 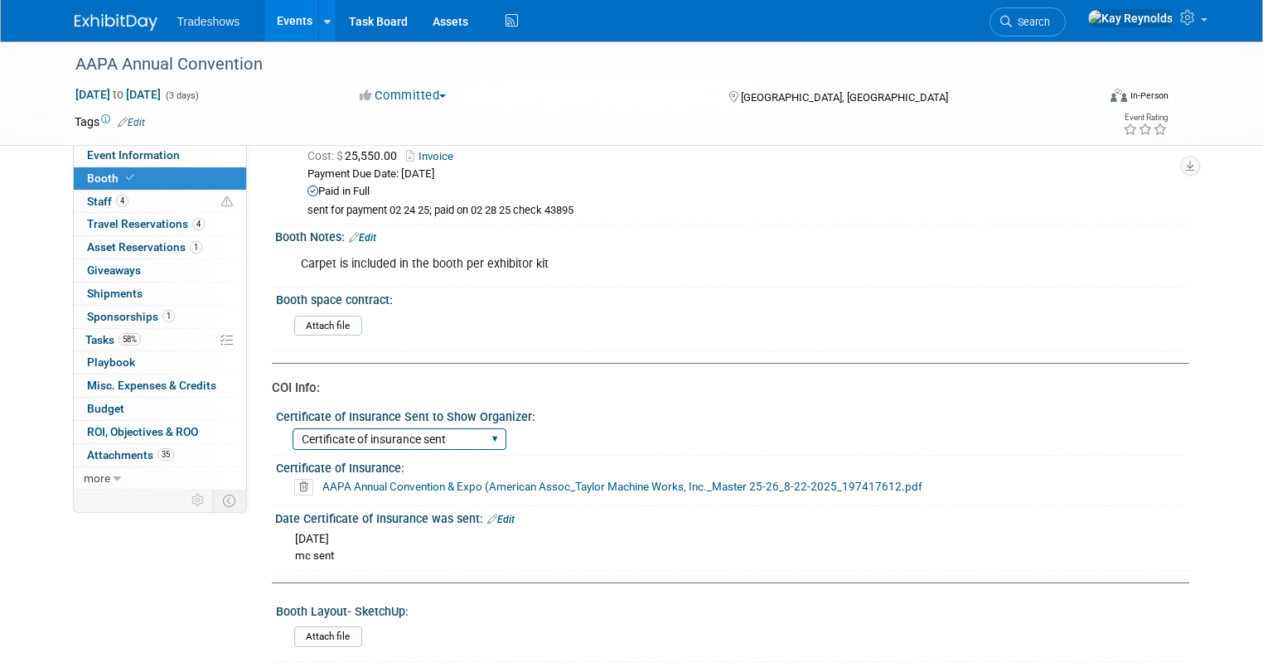 What do you see at coordinates (1119, 95) in the screenshot?
I see `img: Format-Inperson.png` at bounding box center [1119, 95].